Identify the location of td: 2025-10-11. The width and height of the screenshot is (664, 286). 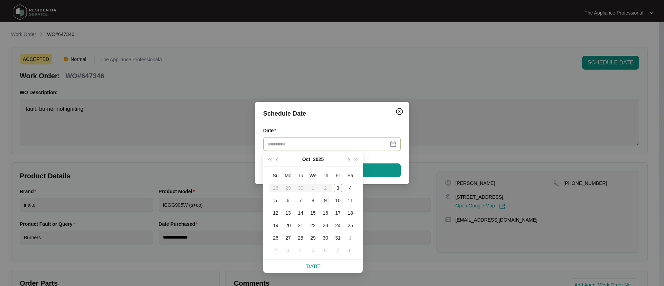
(350, 200).